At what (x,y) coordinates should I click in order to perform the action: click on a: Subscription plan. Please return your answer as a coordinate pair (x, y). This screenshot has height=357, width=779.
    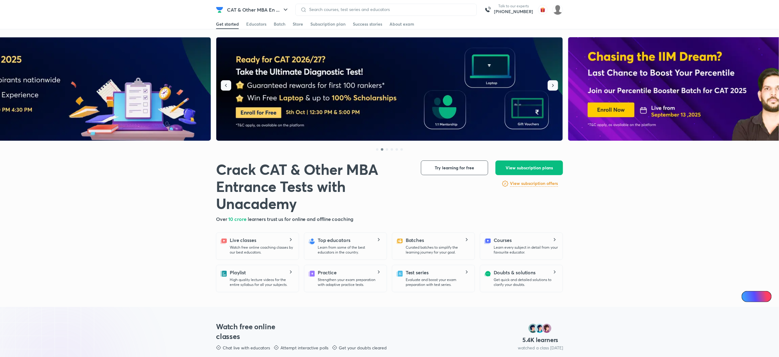
    Looking at the image, I should click on (328, 24).